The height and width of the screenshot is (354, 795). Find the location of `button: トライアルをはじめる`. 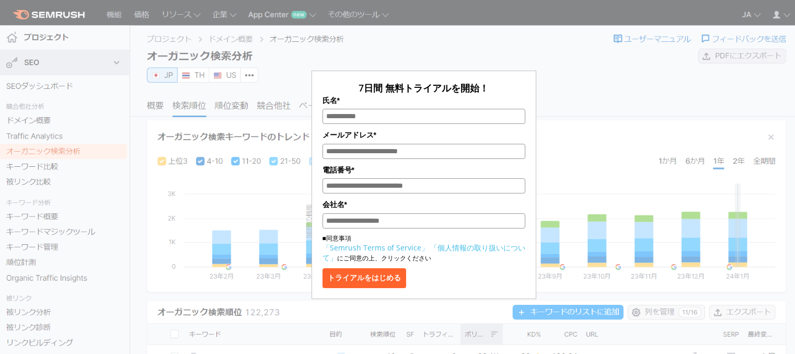

button: トライアルをはじめる is located at coordinates (364, 278).